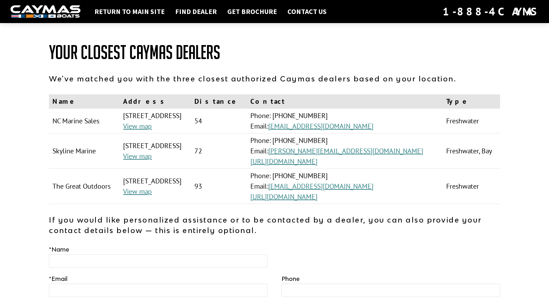  I want to click on td: The Great Outdoors, so click(84, 186).